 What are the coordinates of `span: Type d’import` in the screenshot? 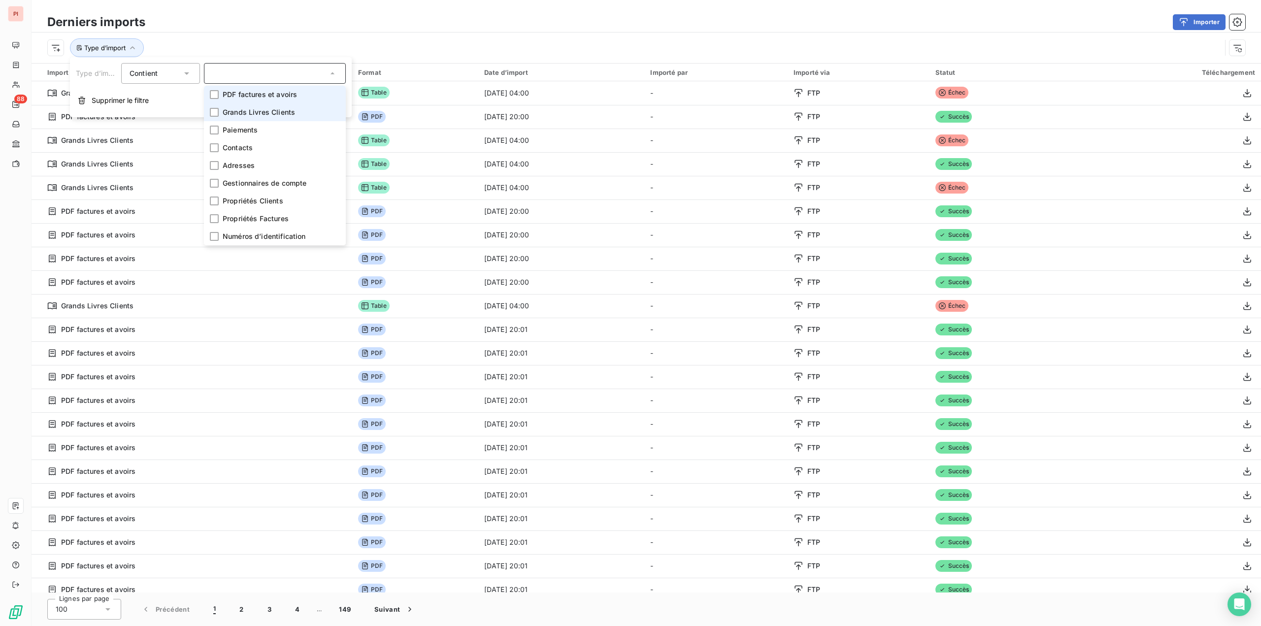 It's located at (105, 48).